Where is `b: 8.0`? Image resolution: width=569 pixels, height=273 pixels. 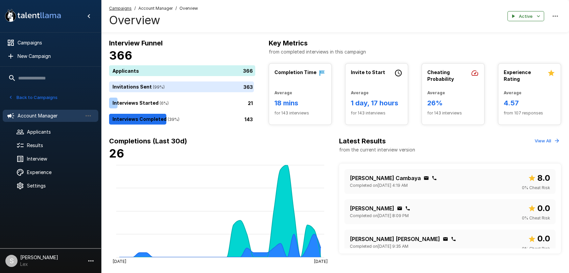
b: 8.0 is located at coordinates (543, 178).